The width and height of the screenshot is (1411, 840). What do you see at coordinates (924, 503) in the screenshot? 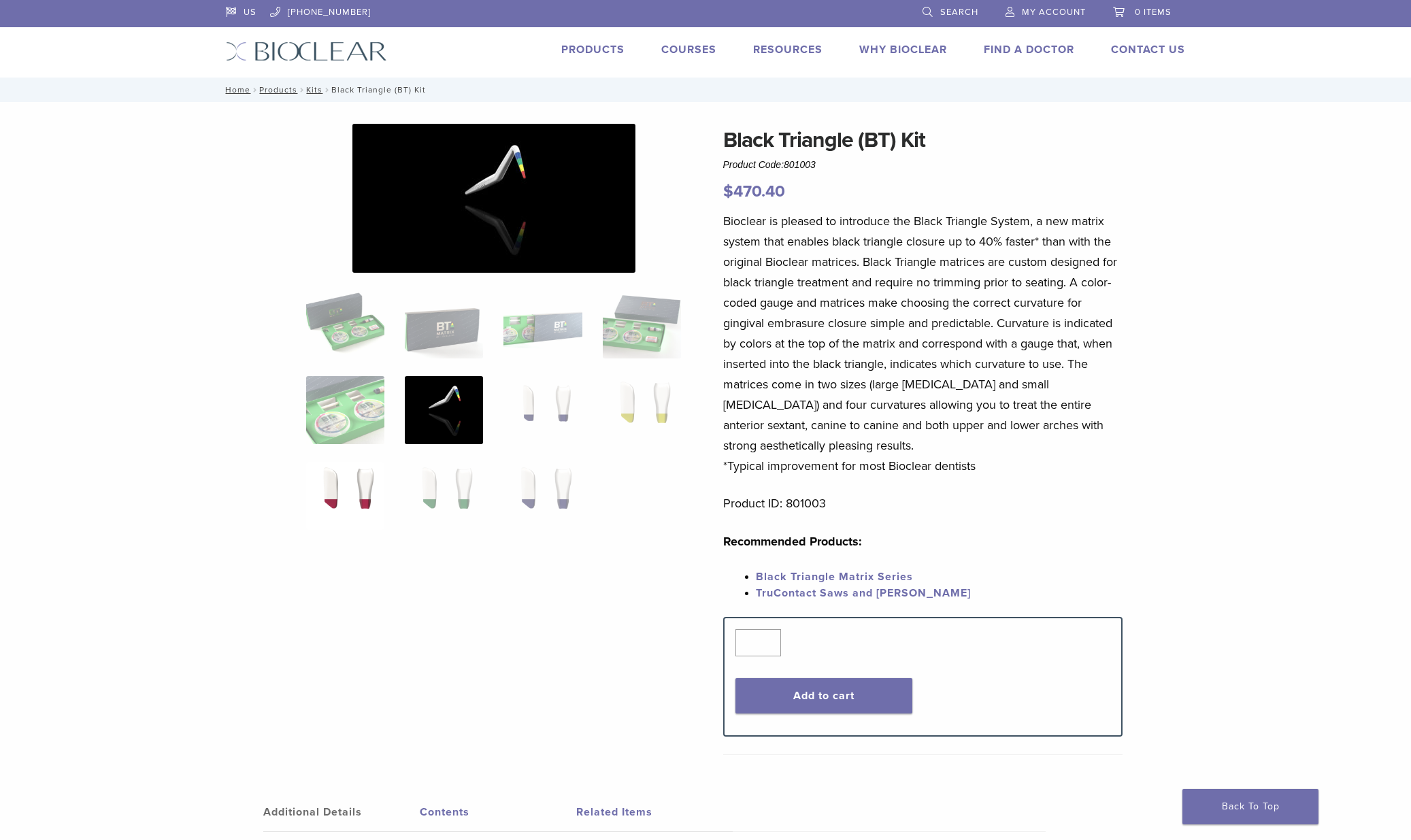
I see `p: Product ID: 801003` at bounding box center [924, 503].